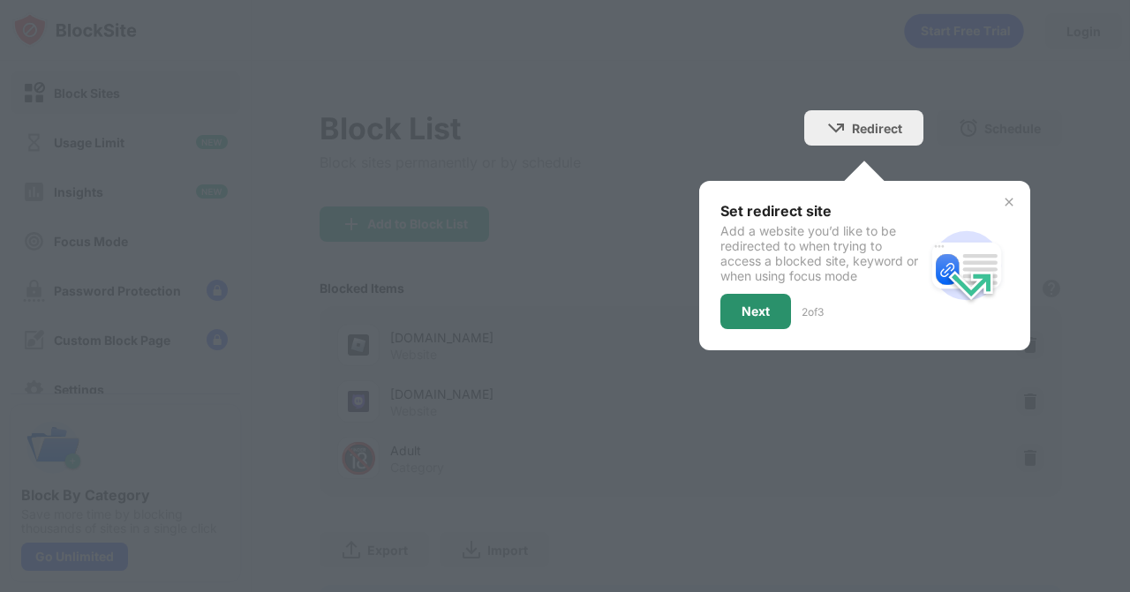 Image resolution: width=1130 pixels, height=592 pixels. I want to click on img: redirect.svg, so click(967, 266).